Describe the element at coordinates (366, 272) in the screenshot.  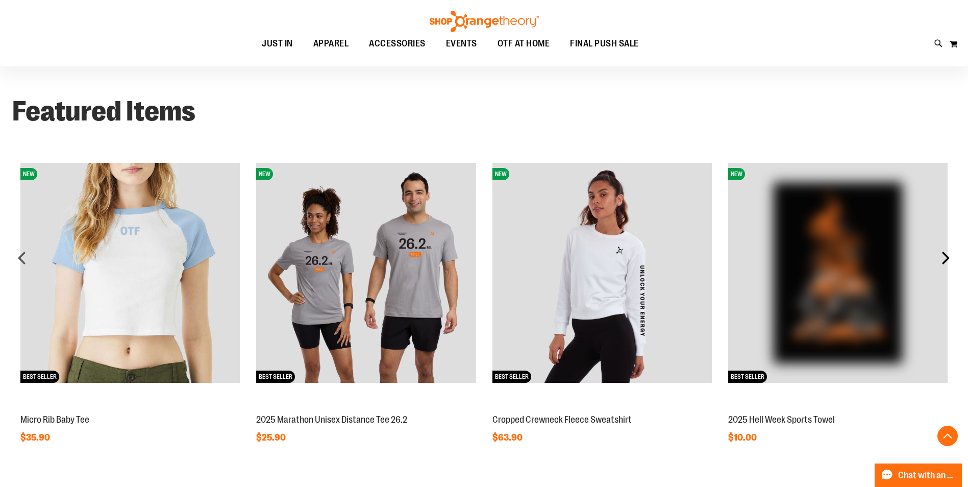
I see `img: 2025 Marathon Unisex Distance Tee 26.2` at that location.